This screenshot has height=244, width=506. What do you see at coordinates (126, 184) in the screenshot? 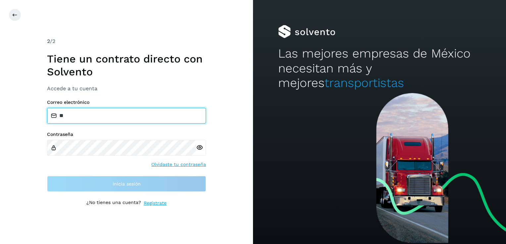
I see `button: Inicia sesión` at bounding box center [126, 184].